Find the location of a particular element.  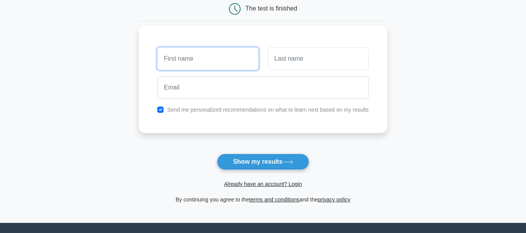

button: Show my results is located at coordinates (263, 162).